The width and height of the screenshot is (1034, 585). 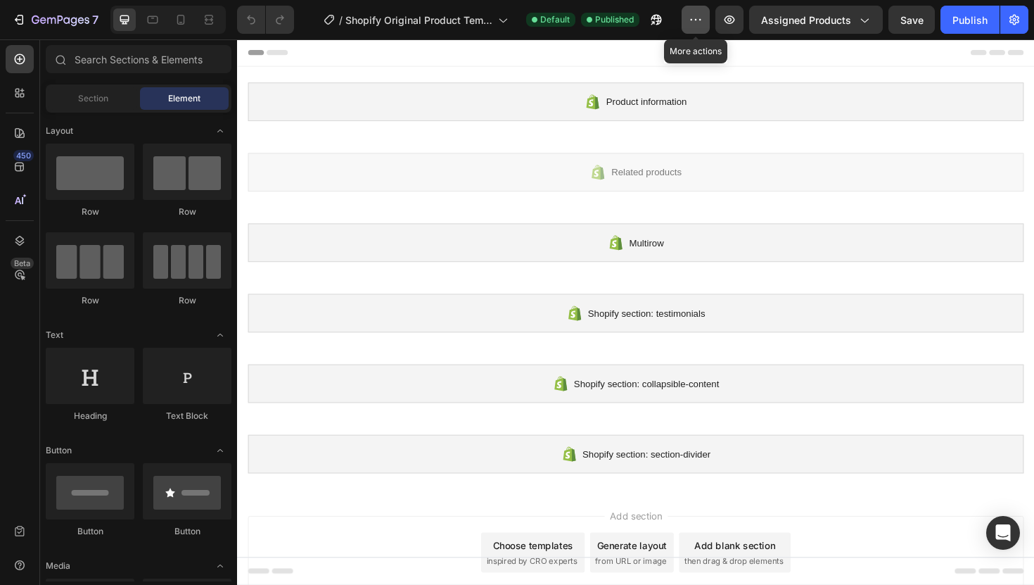 What do you see at coordinates (816, 20) in the screenshot?
I see `button: Assigned Products` at bounding box center [816, 20].